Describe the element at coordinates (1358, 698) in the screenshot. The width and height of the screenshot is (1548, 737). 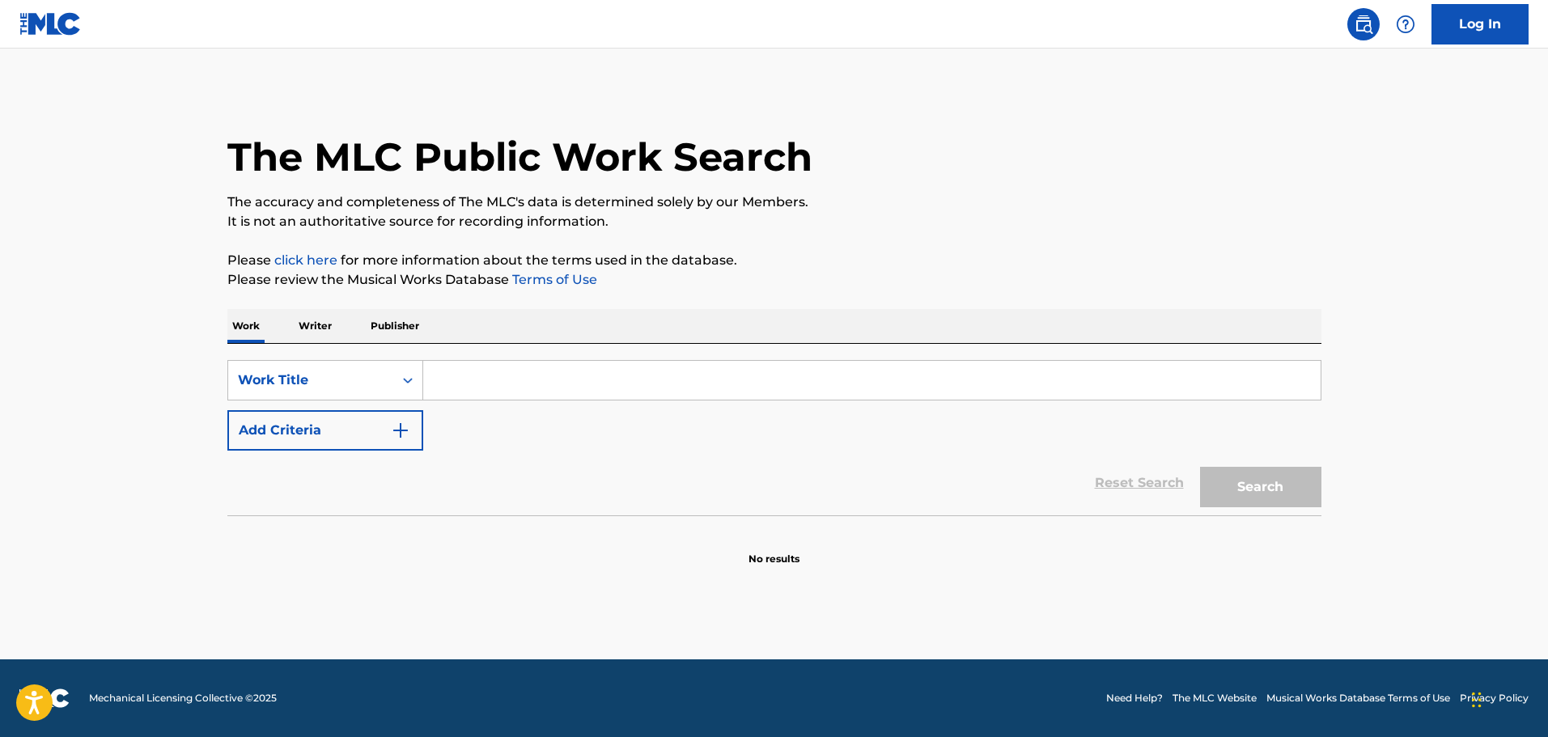
I see `a: Musical Works Database Terms of Use` at that location.